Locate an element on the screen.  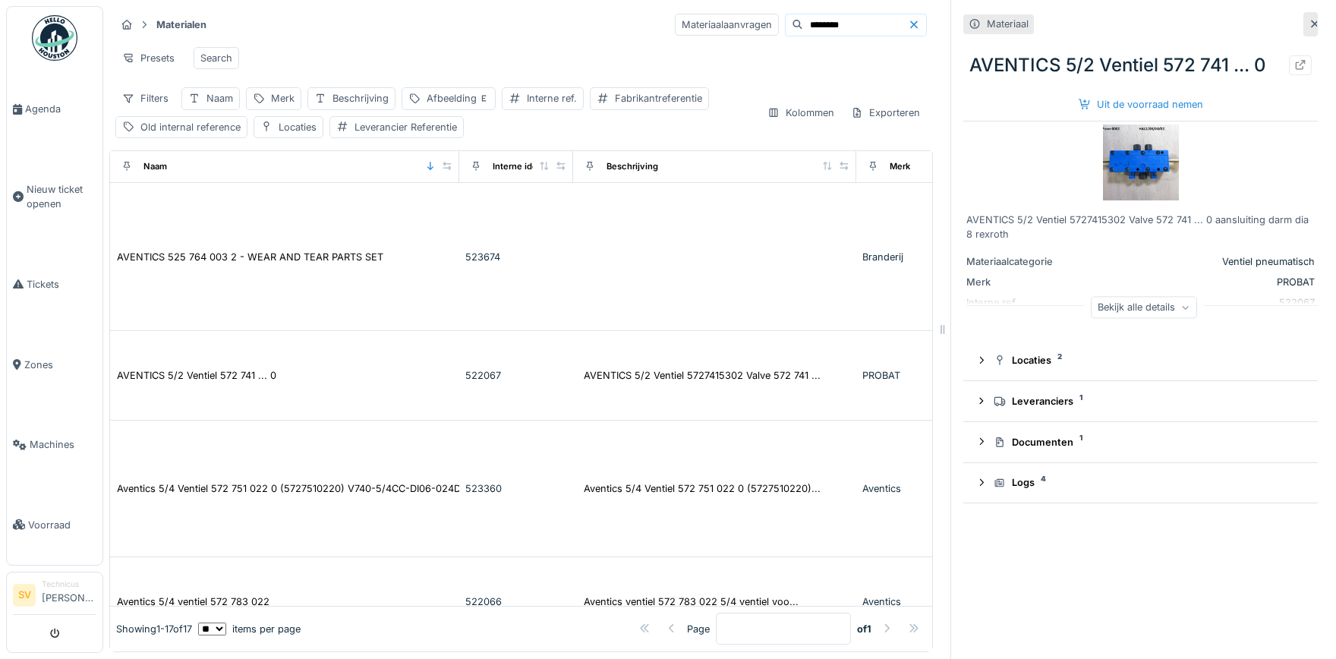
img: Badge_color-CXgf-gQk.svg is located at coordinates (55, 38).